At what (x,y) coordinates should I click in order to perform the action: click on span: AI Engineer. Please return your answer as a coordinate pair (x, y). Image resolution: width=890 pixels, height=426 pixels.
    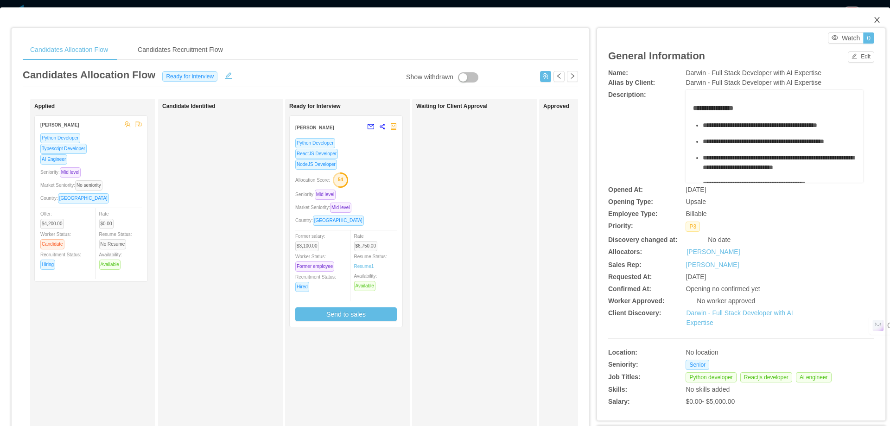
    Looking at the image, I should click on (54, 159).